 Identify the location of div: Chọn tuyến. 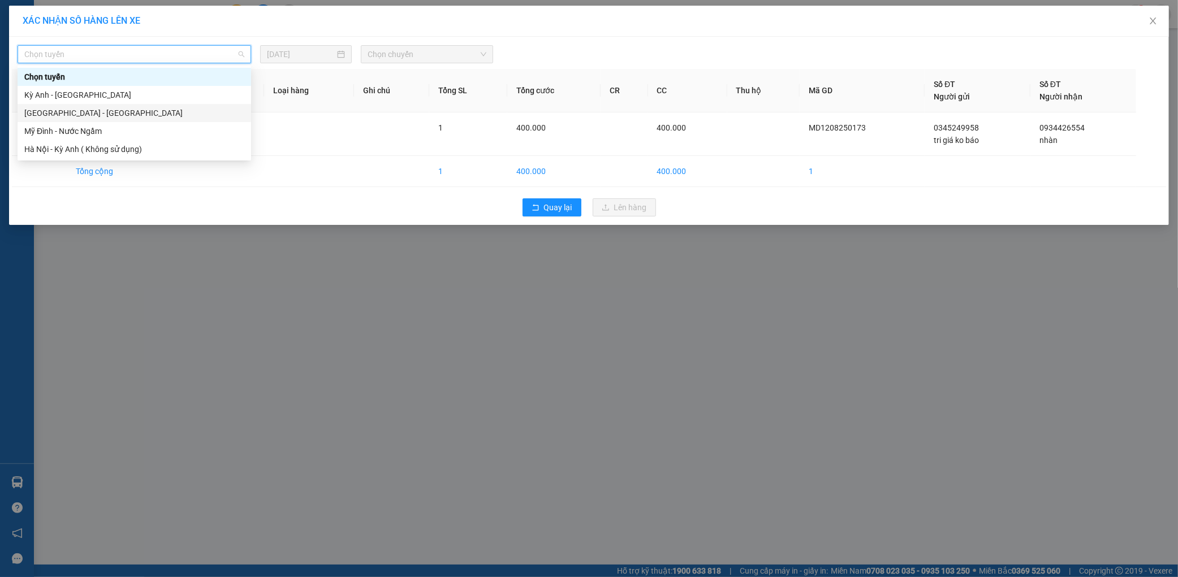
(134, 77).